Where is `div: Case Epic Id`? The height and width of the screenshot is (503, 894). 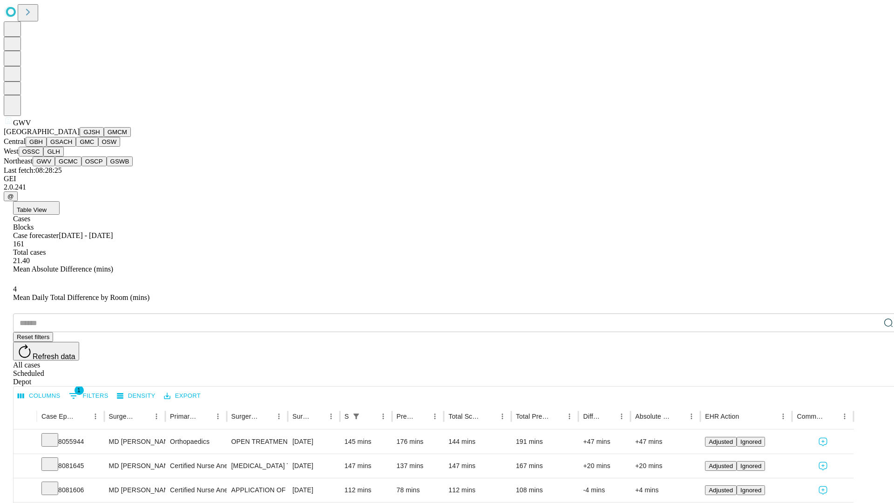
div: Case Epic Id is located at coordinates (58, 416).